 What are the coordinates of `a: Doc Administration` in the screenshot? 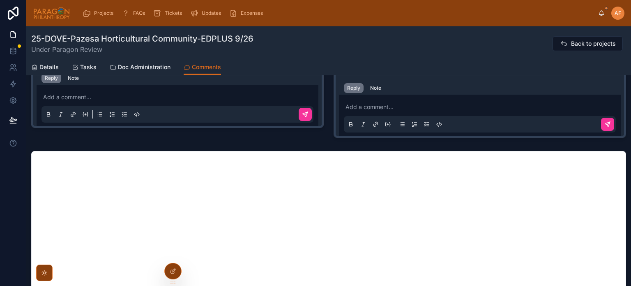 It's located at (140, 68).